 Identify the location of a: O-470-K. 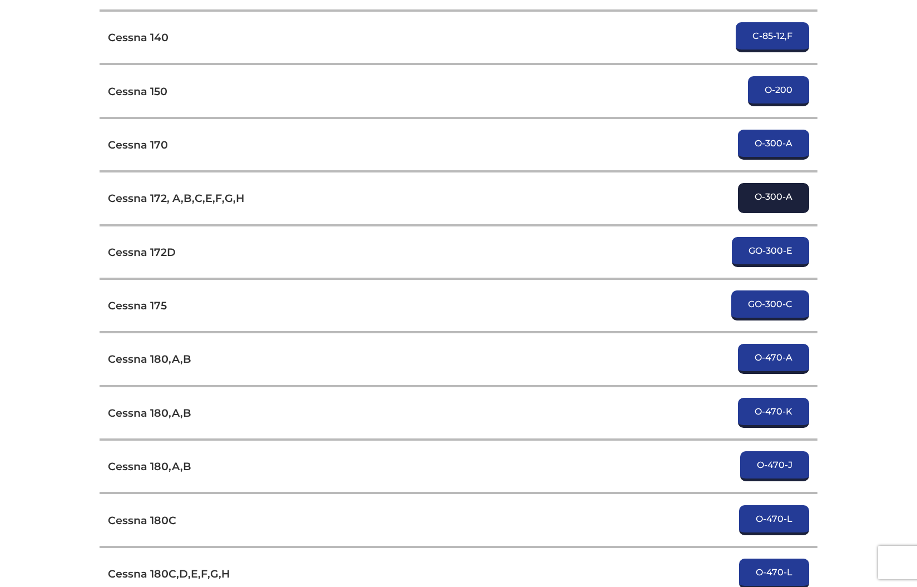
(774, 413).